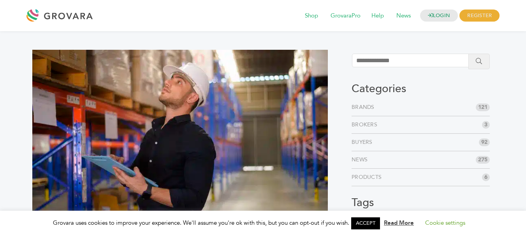  I want to click on h3: Tags, so click(420, 203).